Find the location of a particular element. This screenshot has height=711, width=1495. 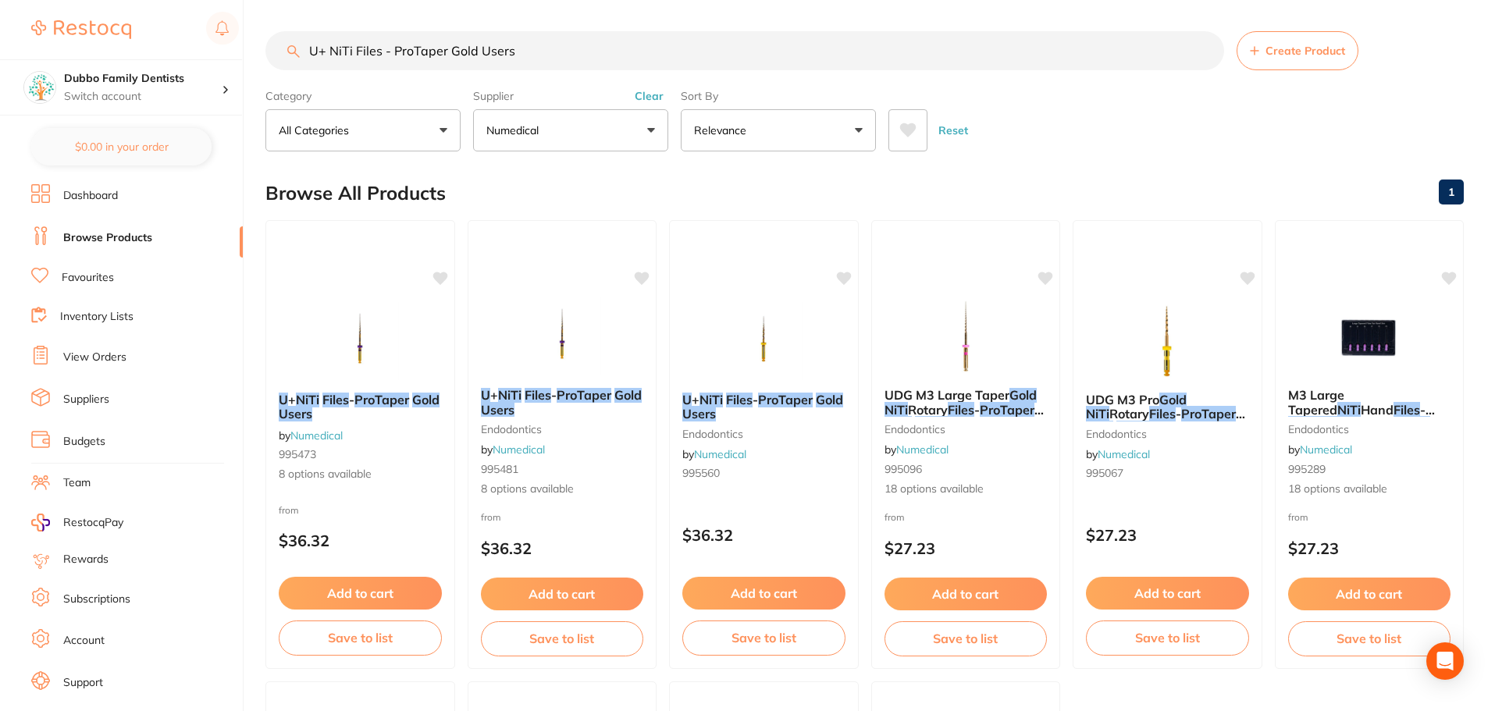

img: RestocqPay is located at coordinates (41, 522).